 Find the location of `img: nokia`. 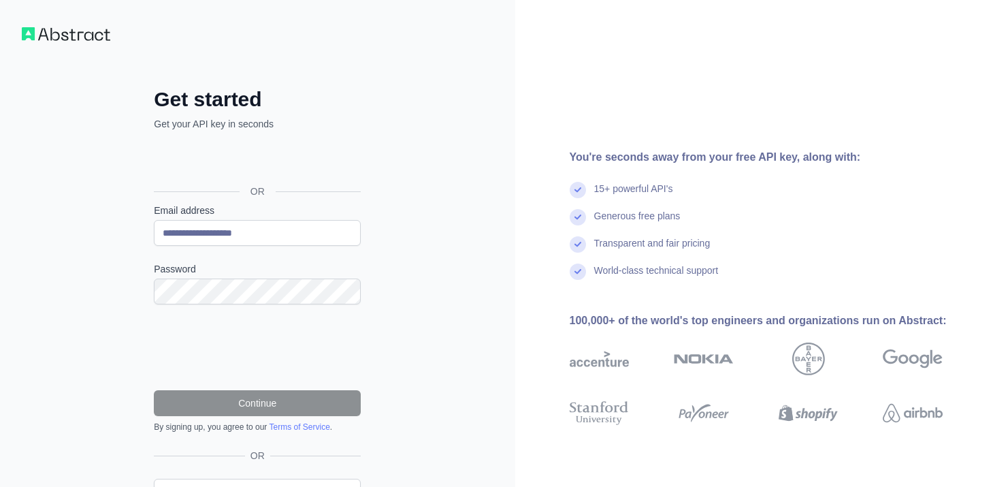

img: nokia is located at coordinates (704, 359).